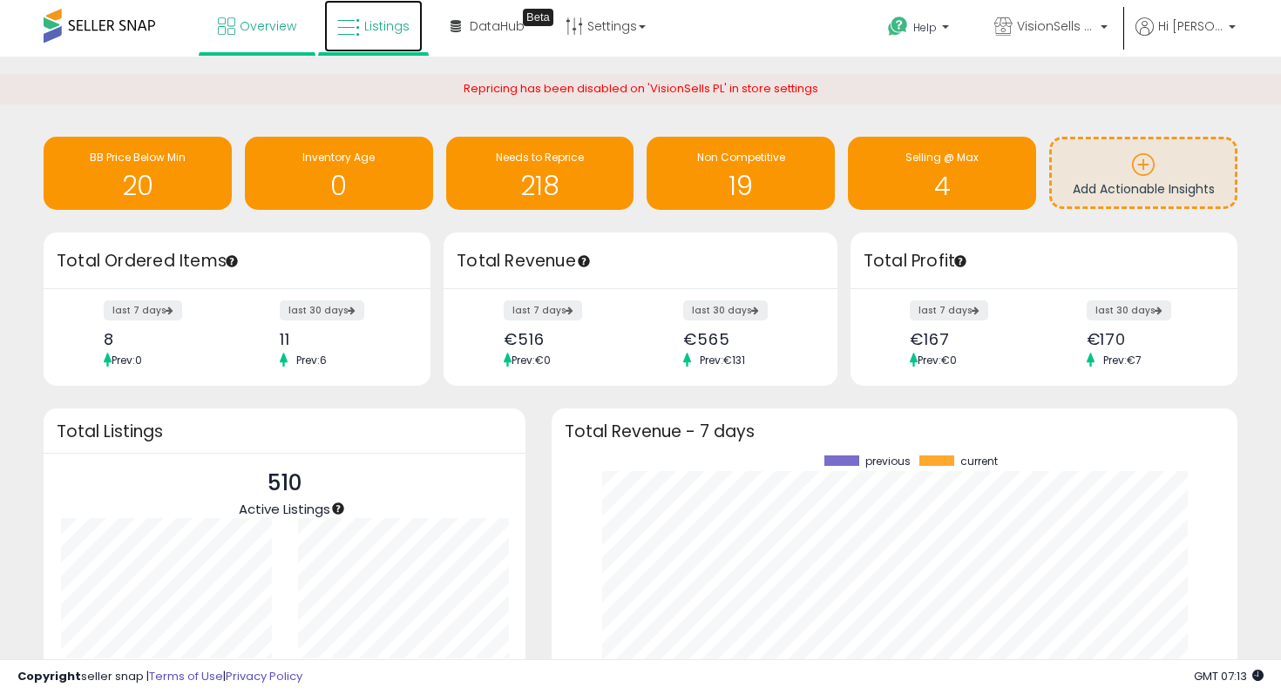  Describe the element at coordinates (540, 173) in the screenshot. I see `a: Needs to Reprice 218` at that location.